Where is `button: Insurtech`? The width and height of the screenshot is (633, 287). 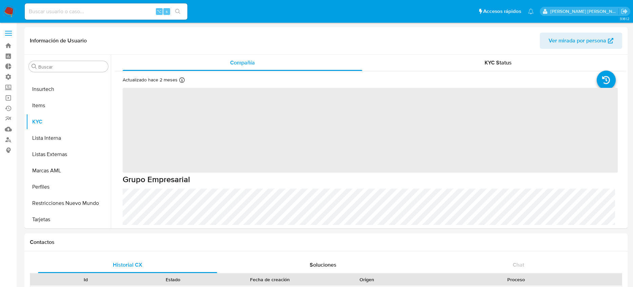 button: Insurtech is located at coordinates (69, 89).